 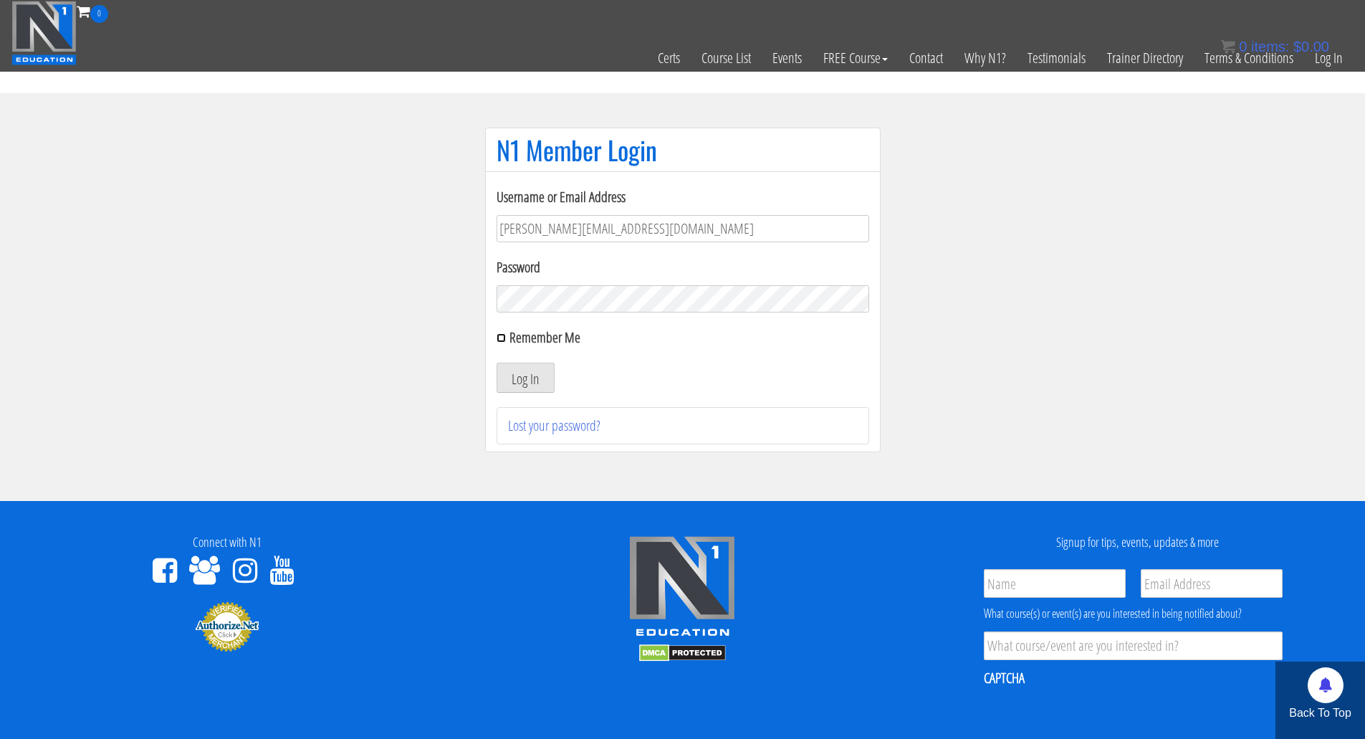 I want to click on bdi: 0.00, so click(x=1311, y=47).